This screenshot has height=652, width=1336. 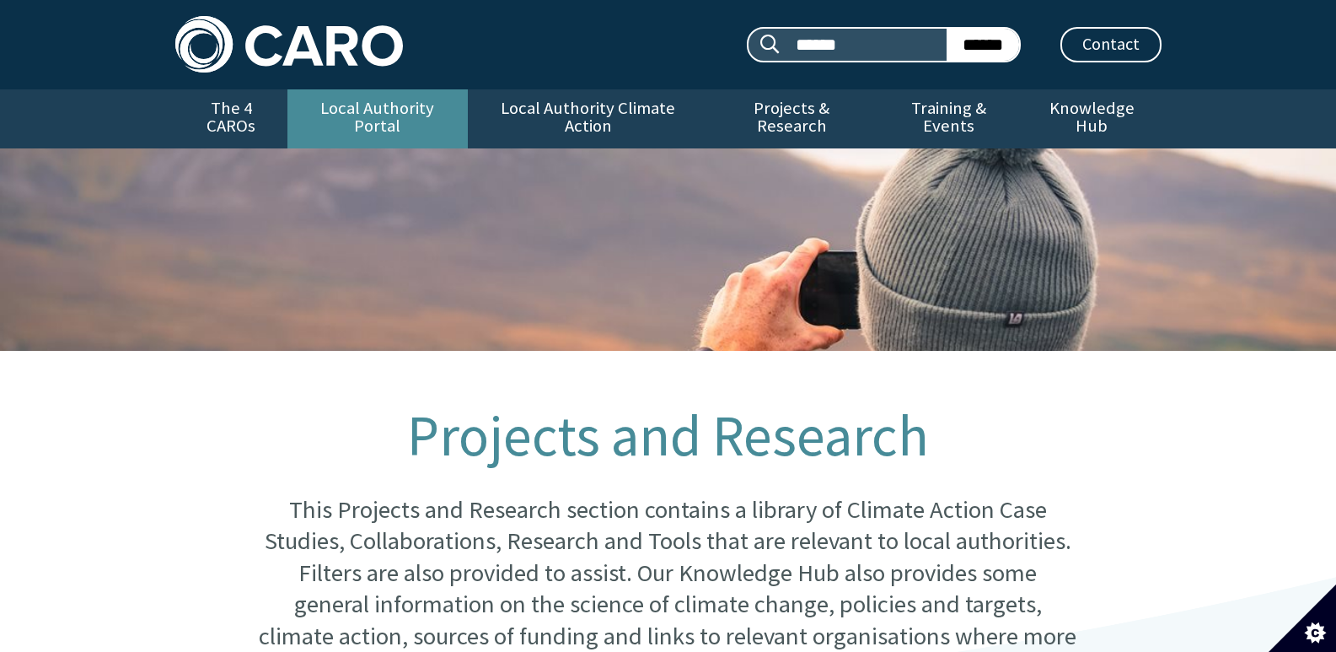 What do you see at coordinates (587, 119) in the screenshot?
I see `a: Local Authority Climate Action` at bounding box center [587, 119].